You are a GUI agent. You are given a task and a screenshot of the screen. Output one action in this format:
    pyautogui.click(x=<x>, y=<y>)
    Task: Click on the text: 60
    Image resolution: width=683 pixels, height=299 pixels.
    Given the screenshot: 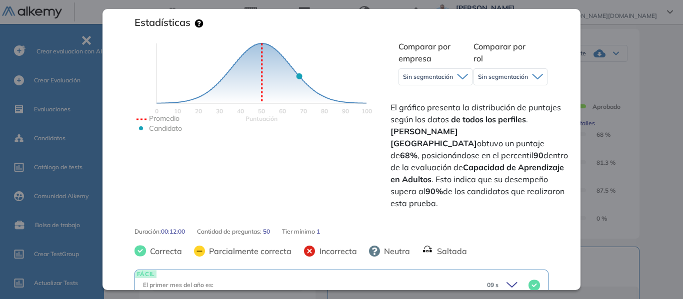 What is the action you would take?
    pyautogui.click(x=282, y=111)
    